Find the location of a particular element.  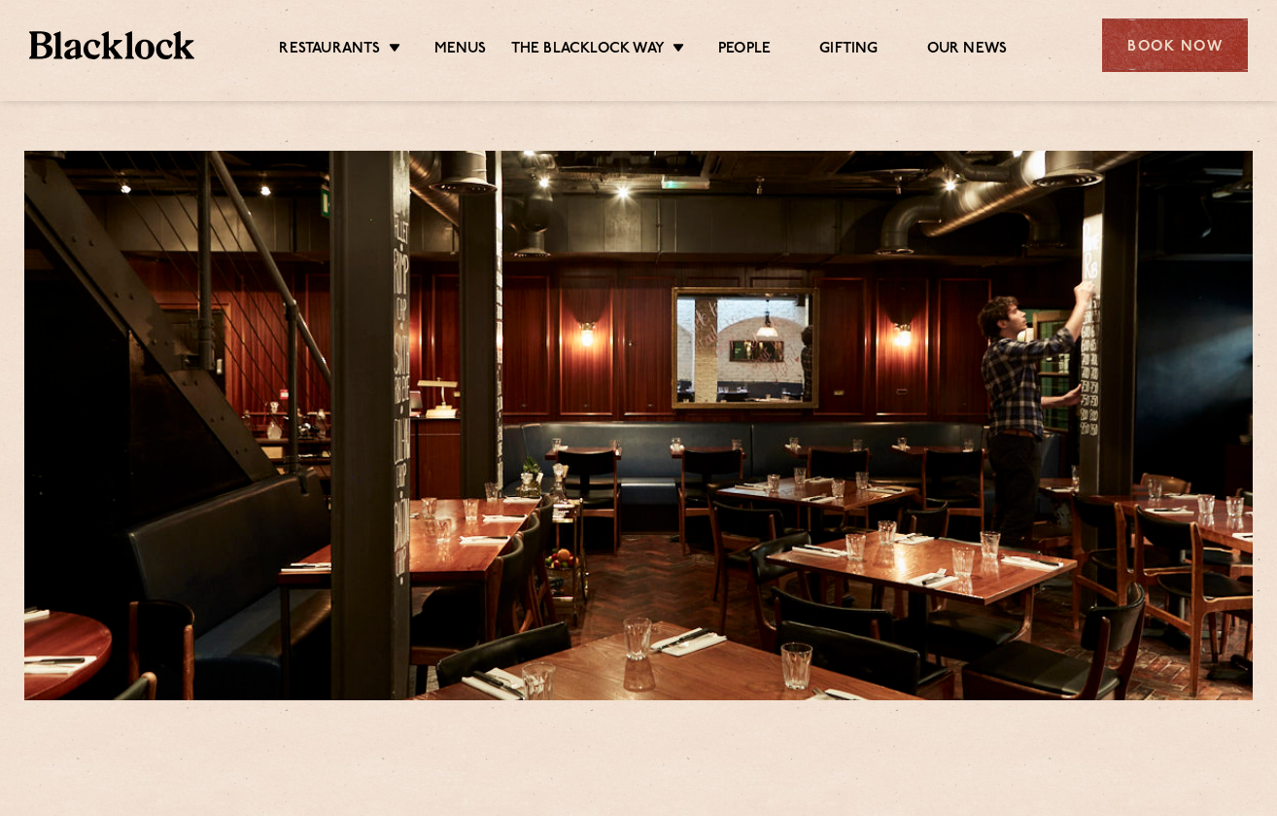

a: Gifting is located at coordinates (849, 51).